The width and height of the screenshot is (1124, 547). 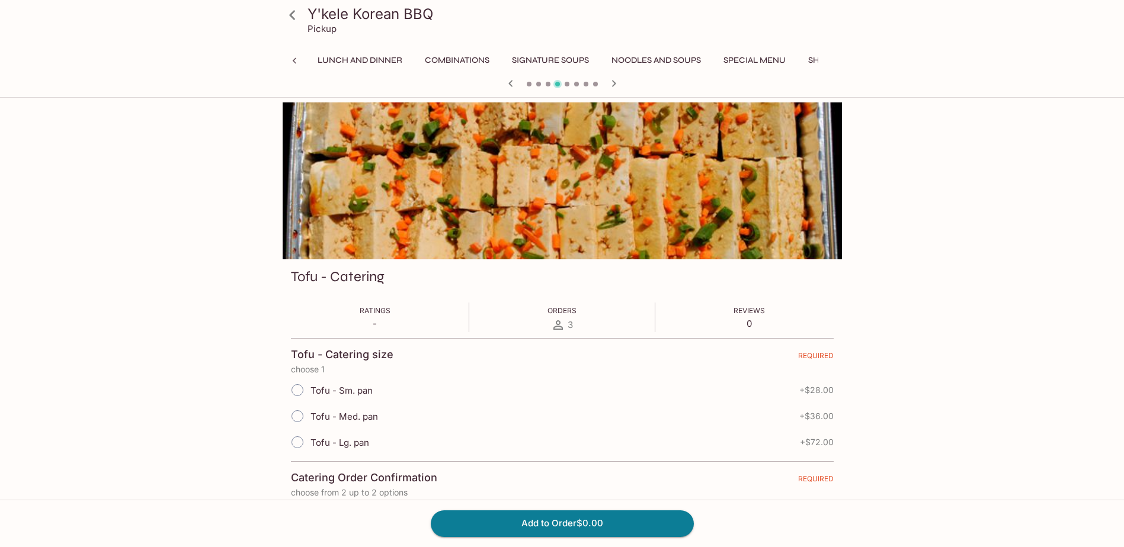 What do you see at coordinates (656, 60) in the screenshot?
I see `button: Noodles and Soups` at bounding box center [656, 60].